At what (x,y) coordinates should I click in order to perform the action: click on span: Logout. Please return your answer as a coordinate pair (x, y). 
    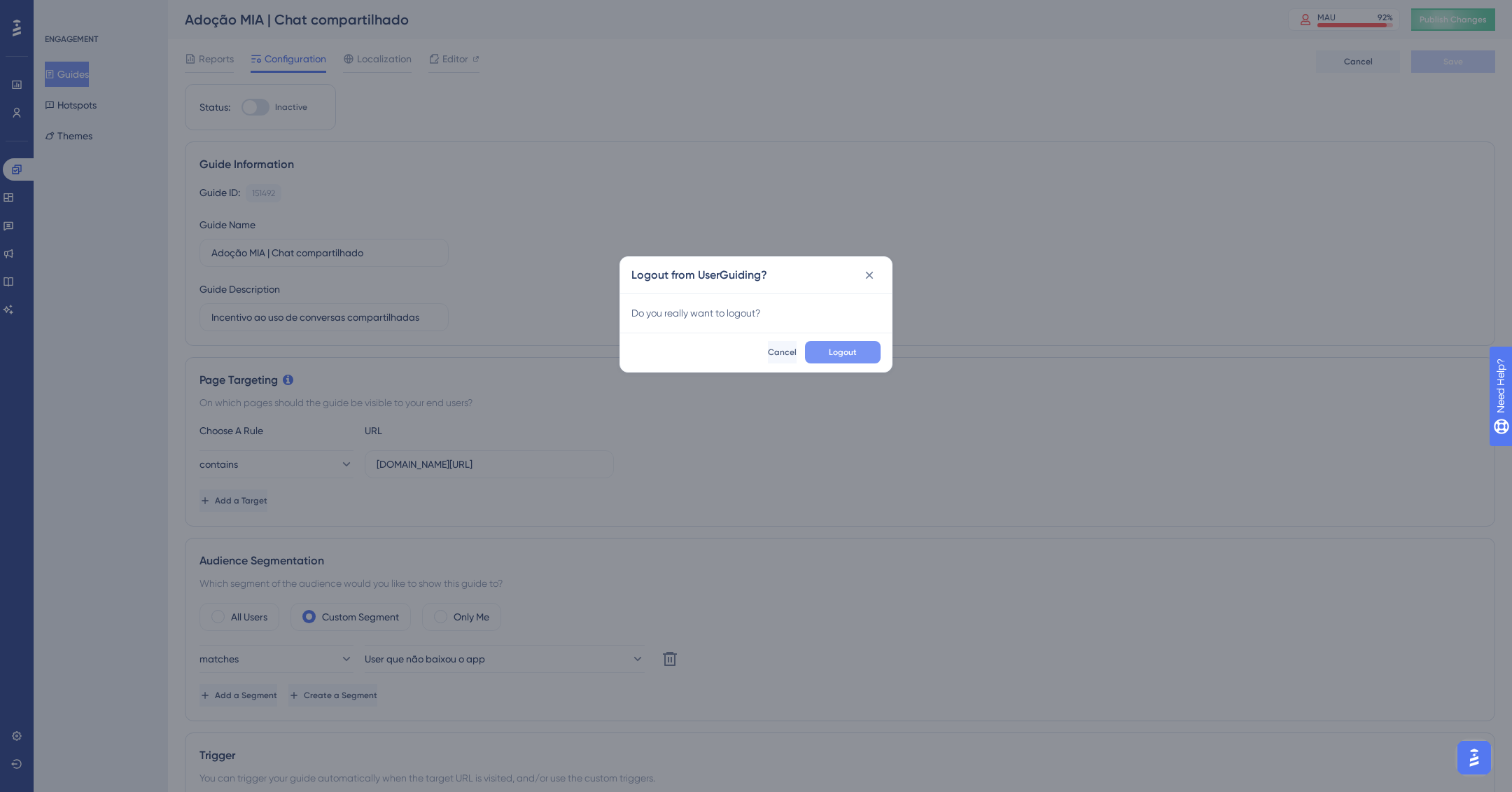
    Looking at the image, I should click on (842, 352).